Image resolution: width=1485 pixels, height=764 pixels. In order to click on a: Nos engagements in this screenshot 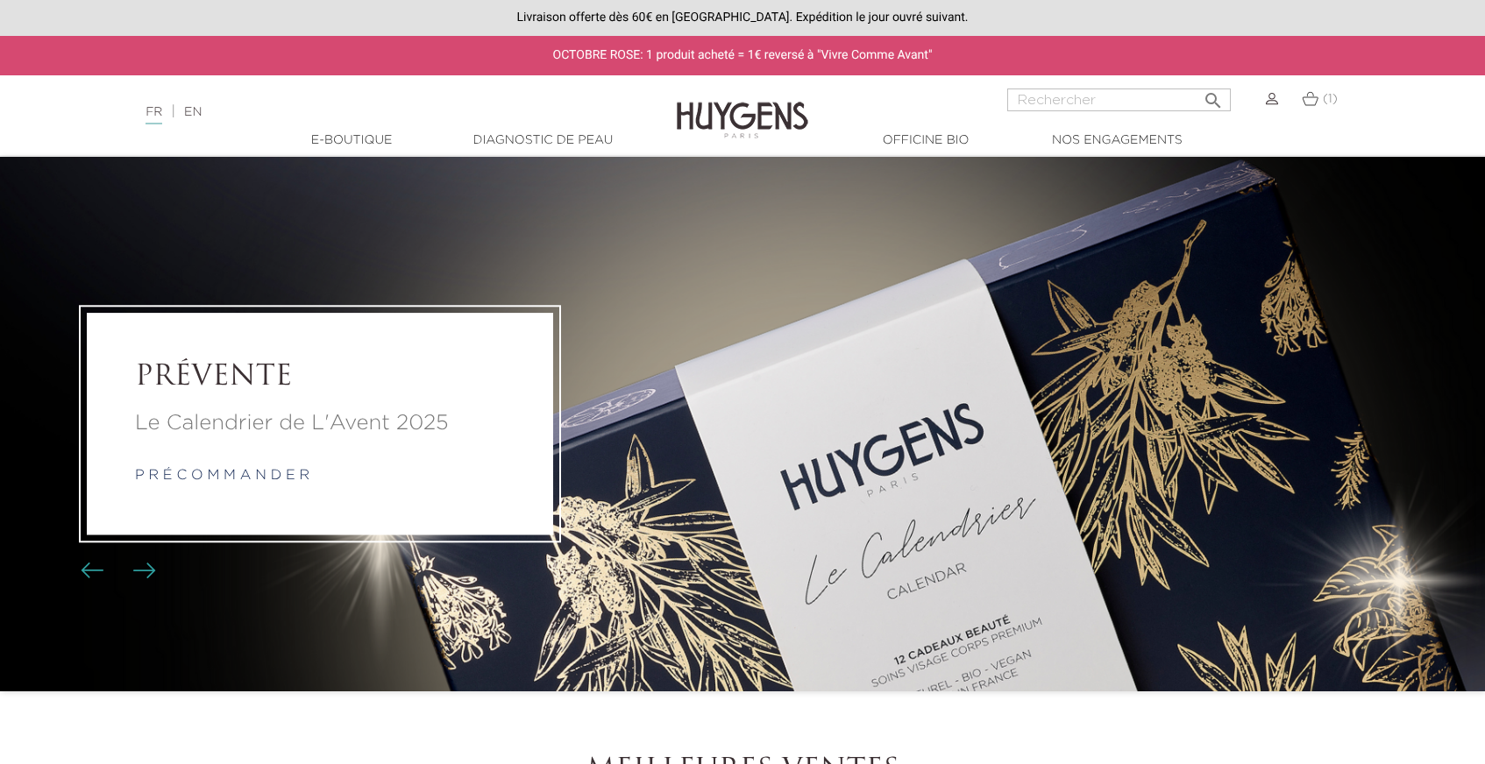, I will do `click(1117, 140)`.